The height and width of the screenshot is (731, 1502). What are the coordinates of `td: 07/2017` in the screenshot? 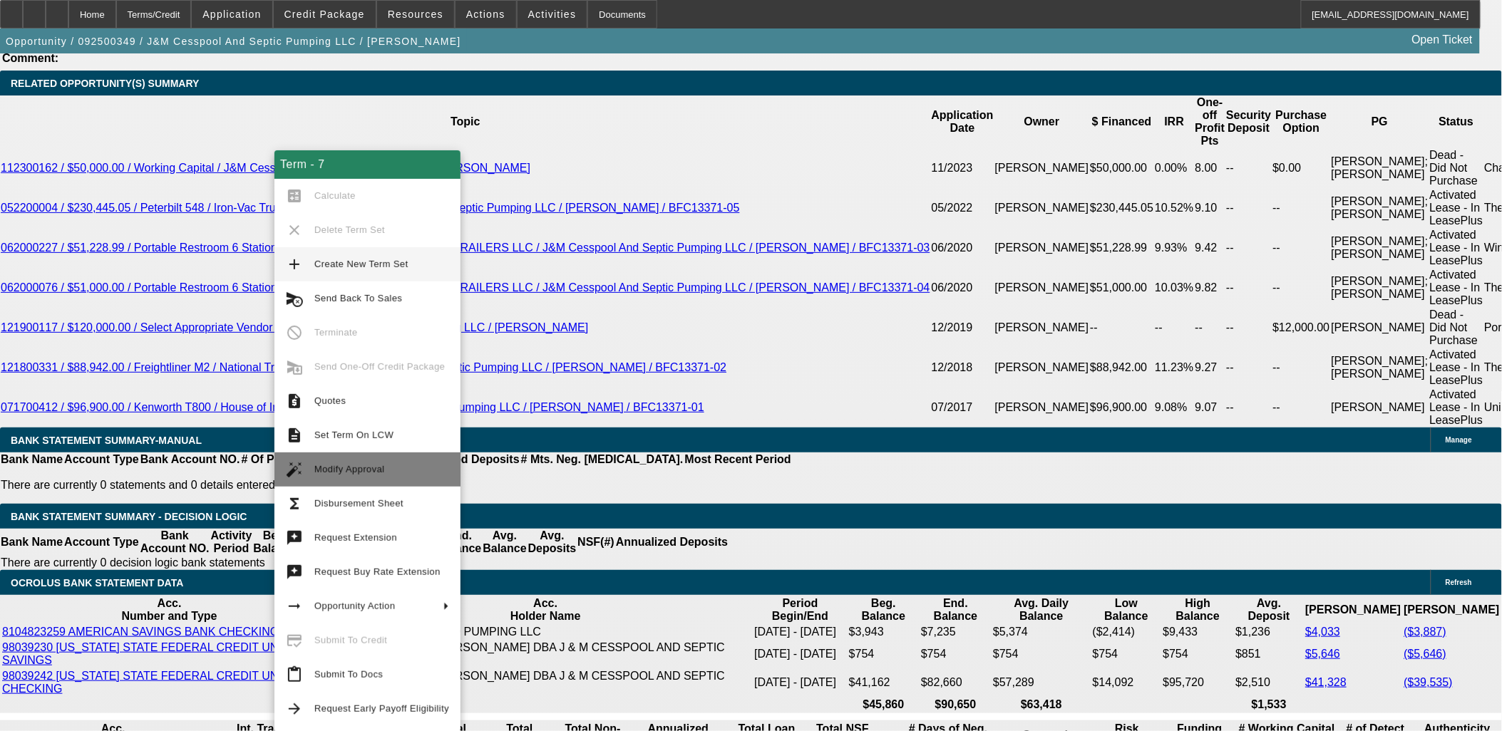 It's located at (962, 408).